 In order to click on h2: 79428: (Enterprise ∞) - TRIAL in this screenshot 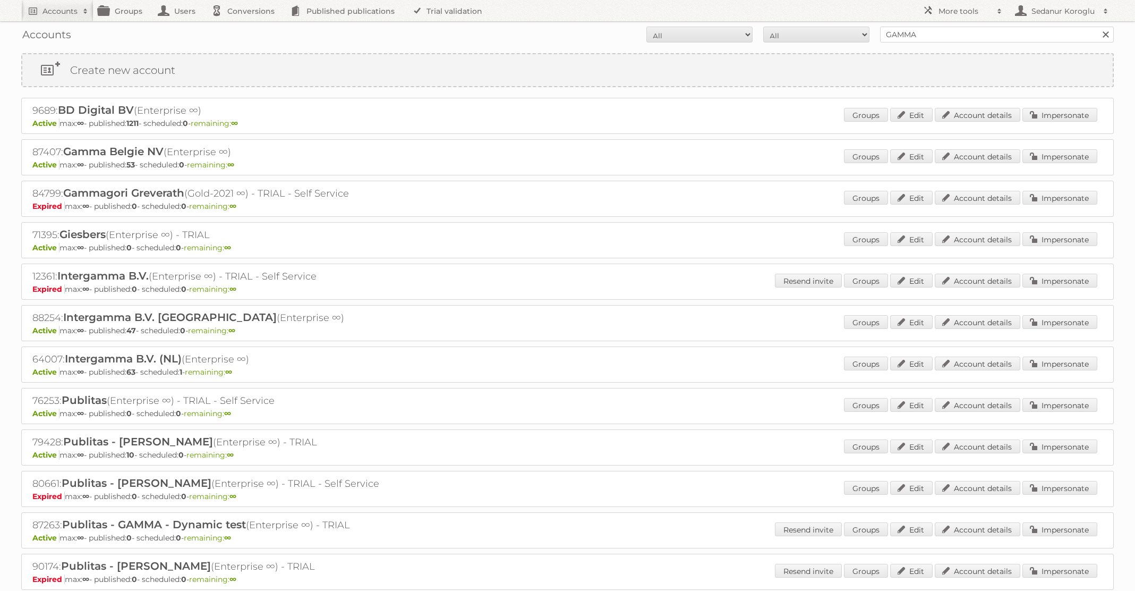, I will do `click(218, 442)`.